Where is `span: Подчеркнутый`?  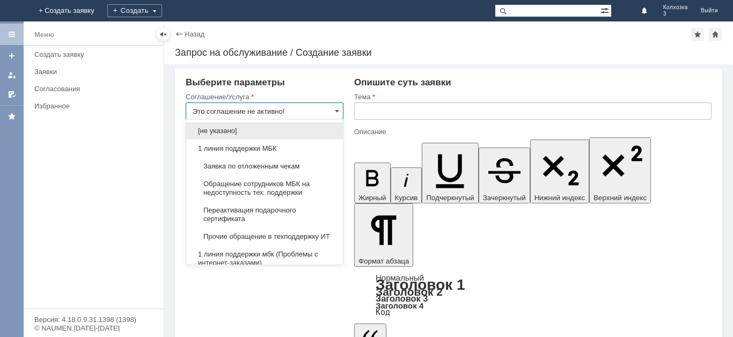
span: Подчеркнутый is located at coordinates (450, 198).